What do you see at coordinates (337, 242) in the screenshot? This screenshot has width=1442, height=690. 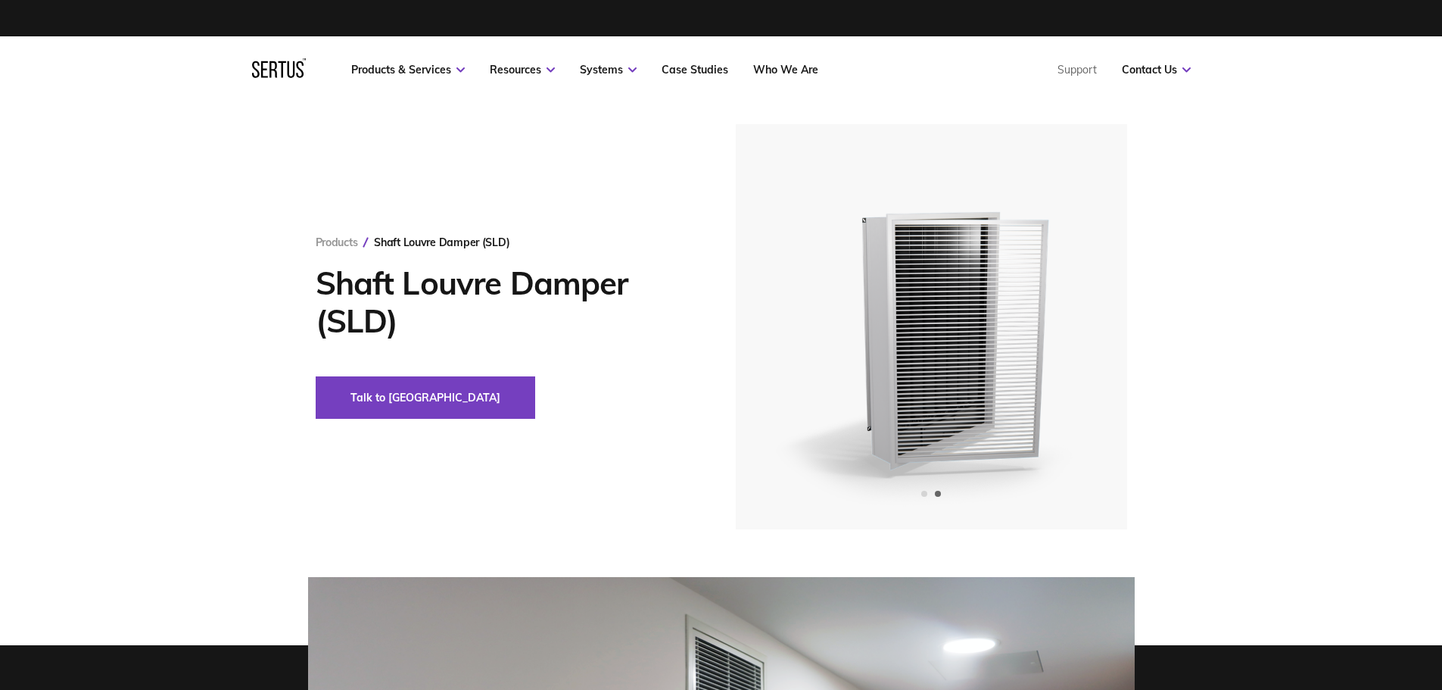 I see `a: Products` at bounding box center [337, 242].